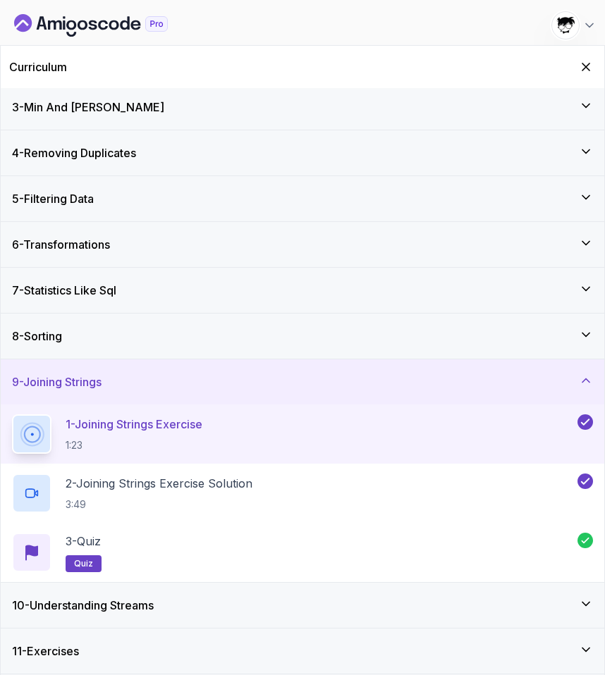 Image resolution: width=605 pixels, height=675 pixels. I want to click on button: 2-Joining Strings Exercise Solution3:49, so click(302, 493).